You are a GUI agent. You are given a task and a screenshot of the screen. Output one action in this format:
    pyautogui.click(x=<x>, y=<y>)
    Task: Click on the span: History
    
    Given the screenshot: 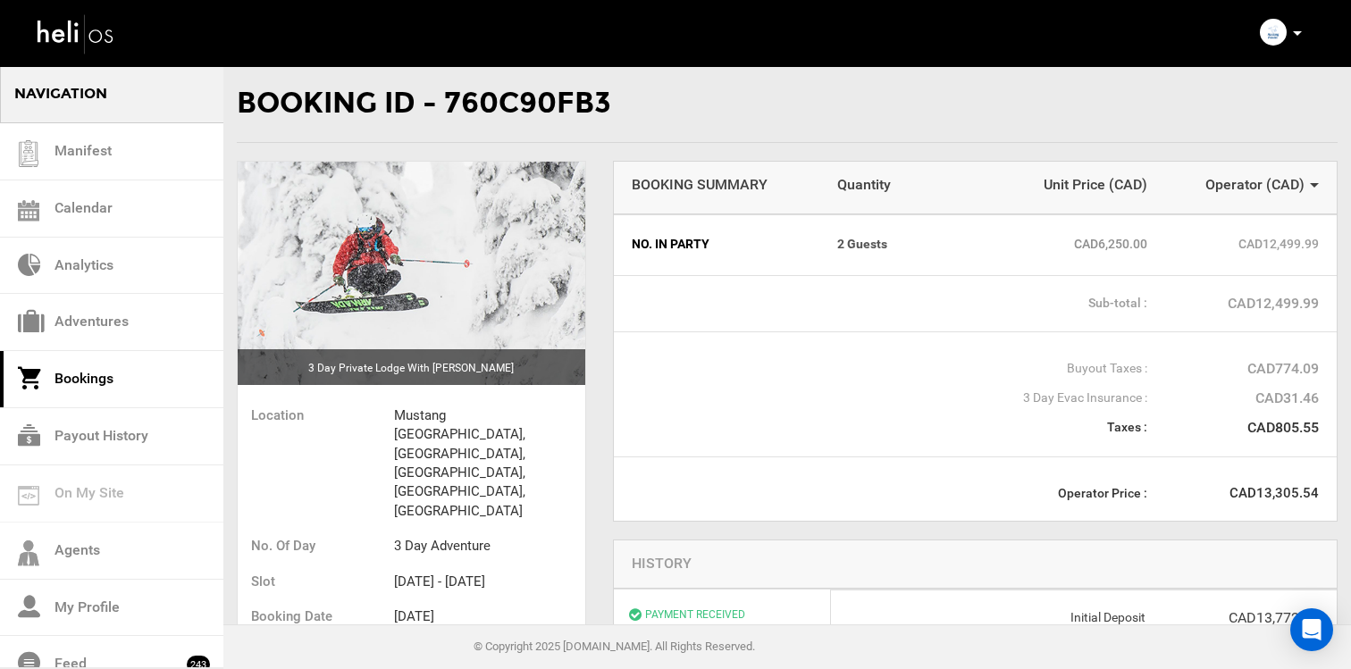 What is the action you would take?
    pyautogui.click(x=661, y=563)
    